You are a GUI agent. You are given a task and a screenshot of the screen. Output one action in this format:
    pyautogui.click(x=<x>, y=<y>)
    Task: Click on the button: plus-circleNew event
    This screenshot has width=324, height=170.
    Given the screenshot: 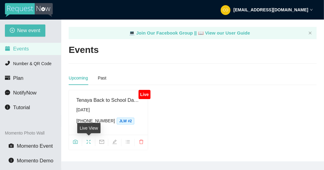 What is the action you would take?
    pyautogui.click(x=25, y=31)
    